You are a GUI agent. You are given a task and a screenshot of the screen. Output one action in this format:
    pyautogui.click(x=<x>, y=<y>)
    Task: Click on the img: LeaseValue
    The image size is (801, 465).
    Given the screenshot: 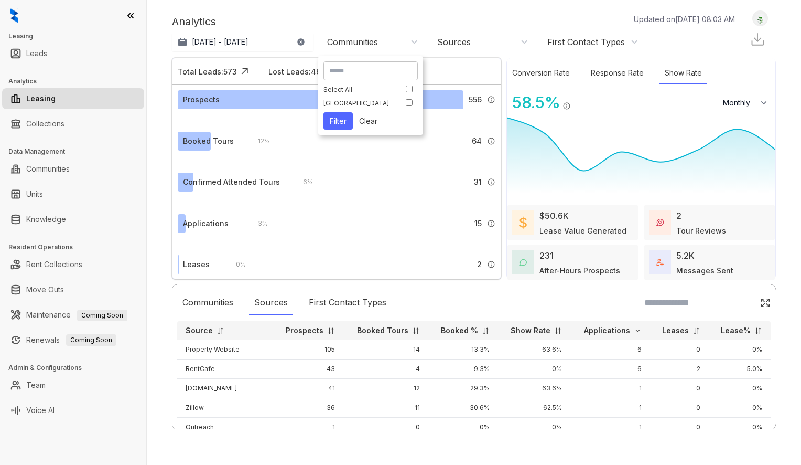 What is the action you would take?
    pyautogui.click(x=523, y=222)
    